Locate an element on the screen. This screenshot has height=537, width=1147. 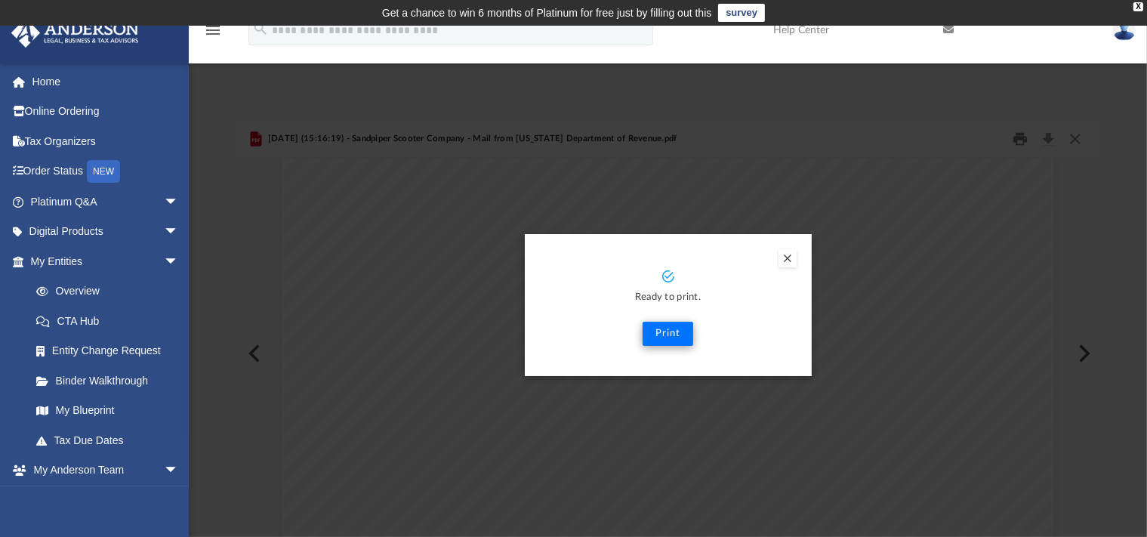
a: Online Ordering is located at coordinates (106, 112).